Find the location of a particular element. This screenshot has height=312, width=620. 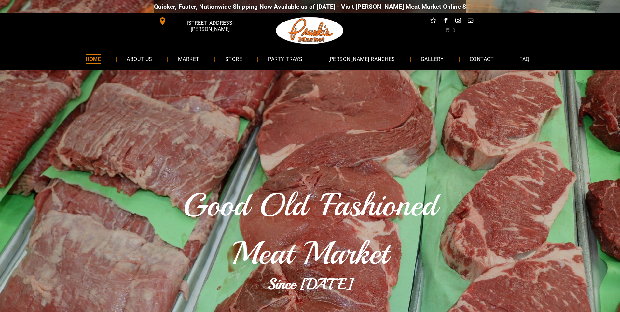

a: MARKET is located at coordinates (189, 59).